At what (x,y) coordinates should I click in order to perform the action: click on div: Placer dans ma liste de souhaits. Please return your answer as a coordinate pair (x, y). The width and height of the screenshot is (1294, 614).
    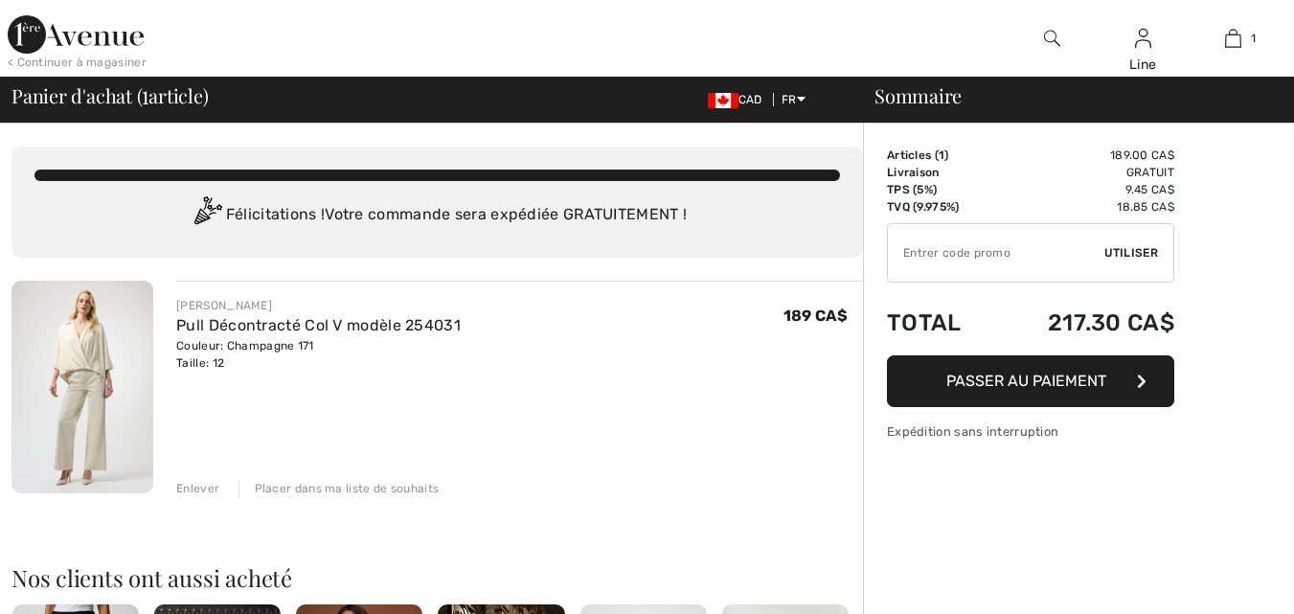
    Looking at the image, I should click on (339, 489).